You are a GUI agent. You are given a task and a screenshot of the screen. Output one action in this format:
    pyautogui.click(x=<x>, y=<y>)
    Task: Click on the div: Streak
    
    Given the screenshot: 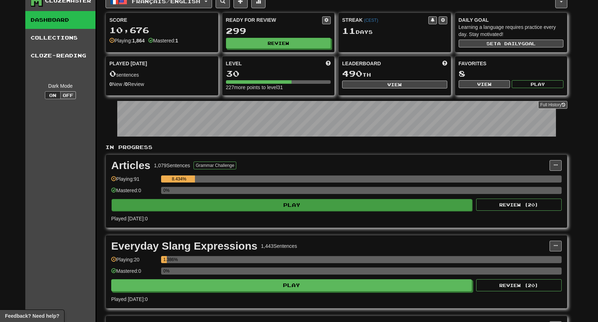 What is the action you would take?
    pyautogui.click(x=385, y=20)
    